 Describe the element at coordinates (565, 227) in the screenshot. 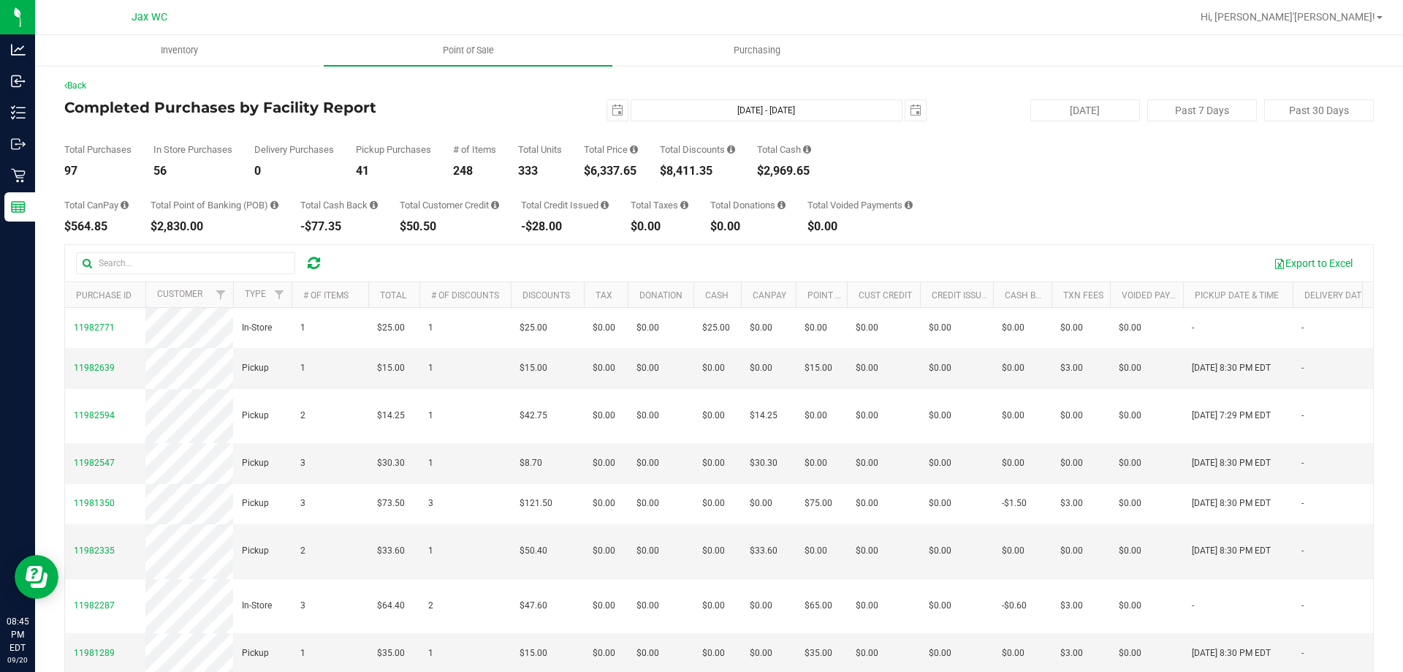

I see `div: -$28.00` at that location.